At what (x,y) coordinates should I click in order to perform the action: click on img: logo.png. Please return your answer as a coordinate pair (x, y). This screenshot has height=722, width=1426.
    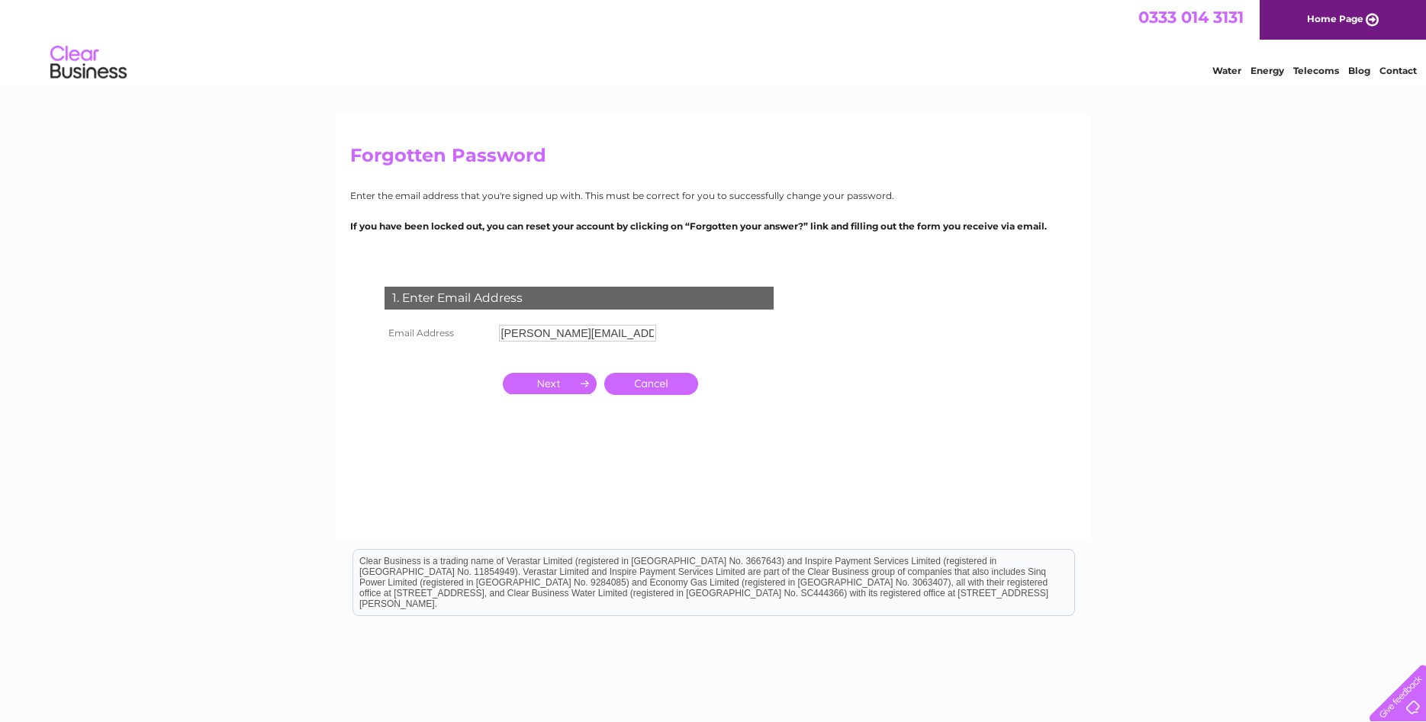
    Looking at the image, I should click on (88, 63).